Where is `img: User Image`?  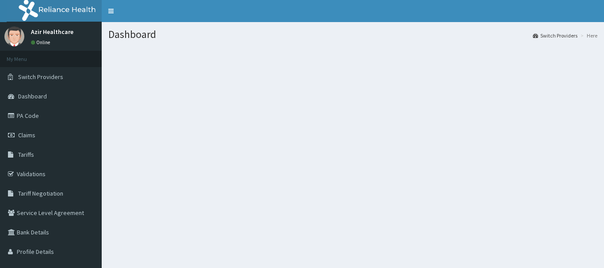 img: User Image is located at coordinates (14, 36).